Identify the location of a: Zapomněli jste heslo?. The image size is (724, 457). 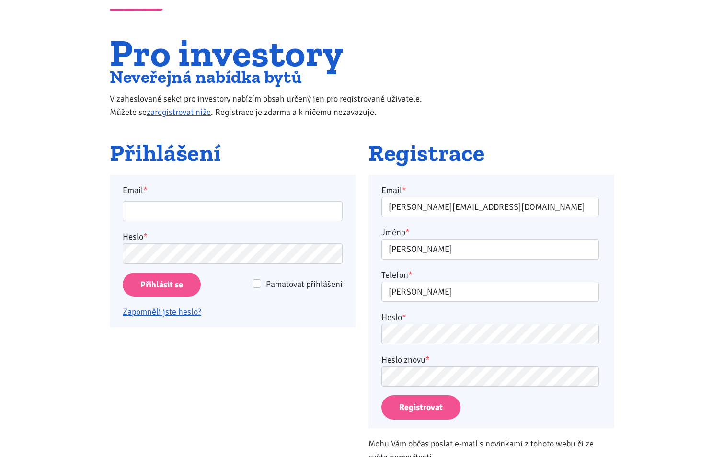
(162, 312).